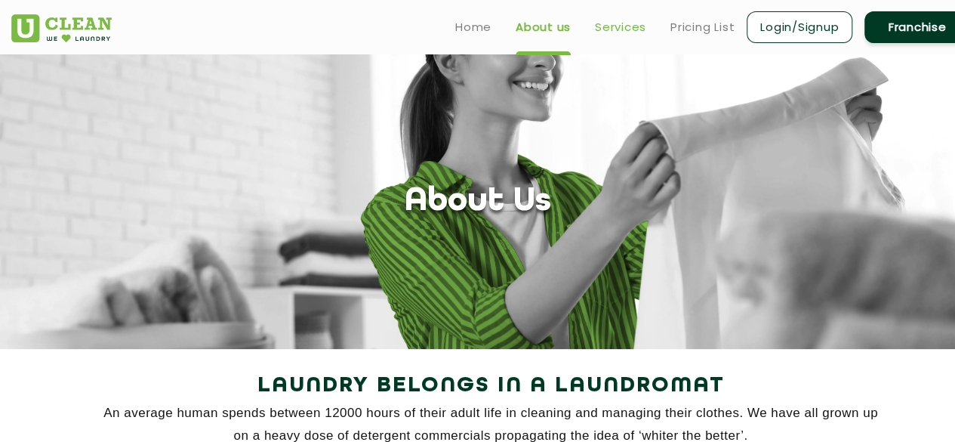 The height and width of the screenshot is (442, 955). I want to click on h1: About Us, so click(478, 202).